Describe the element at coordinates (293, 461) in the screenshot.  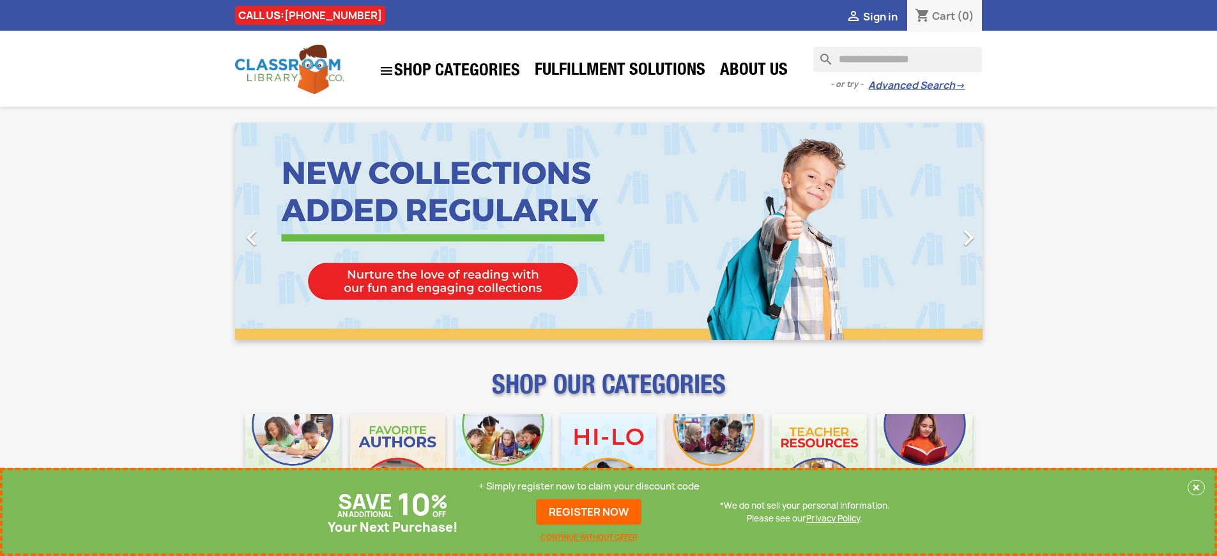
I see `img: CLC_Bulk_Mobile.jpg` at that location.